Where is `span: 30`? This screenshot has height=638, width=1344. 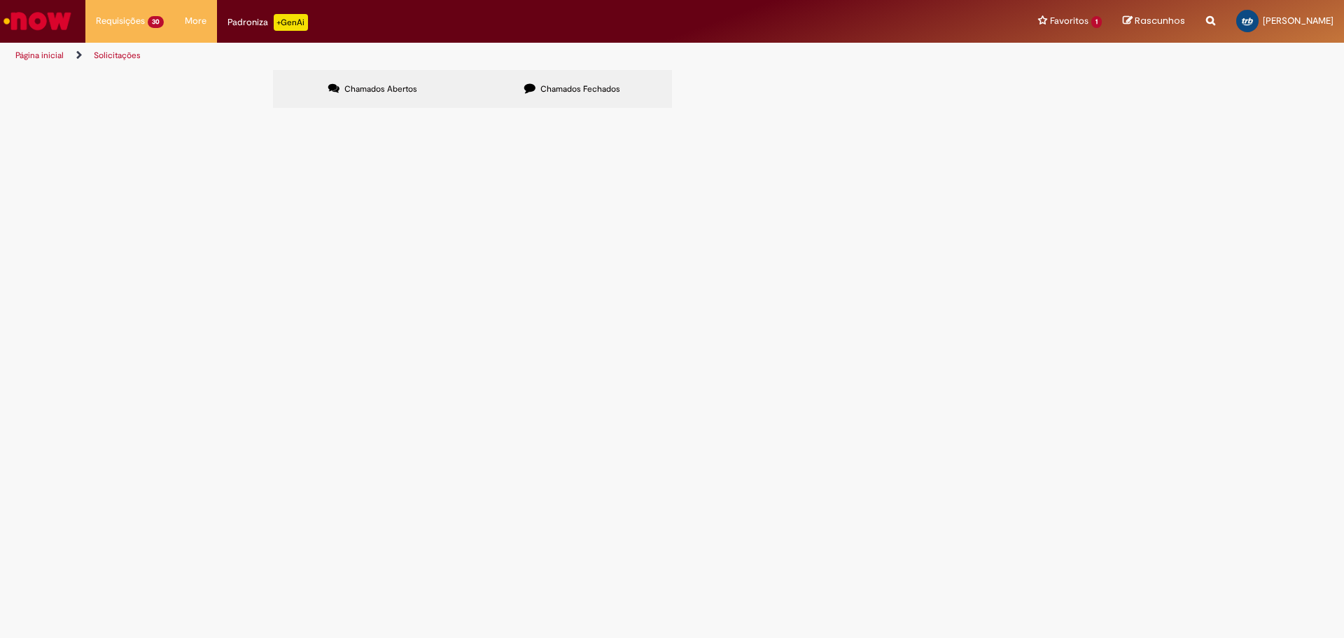 span: 30 is located at coordinates (155, 22).